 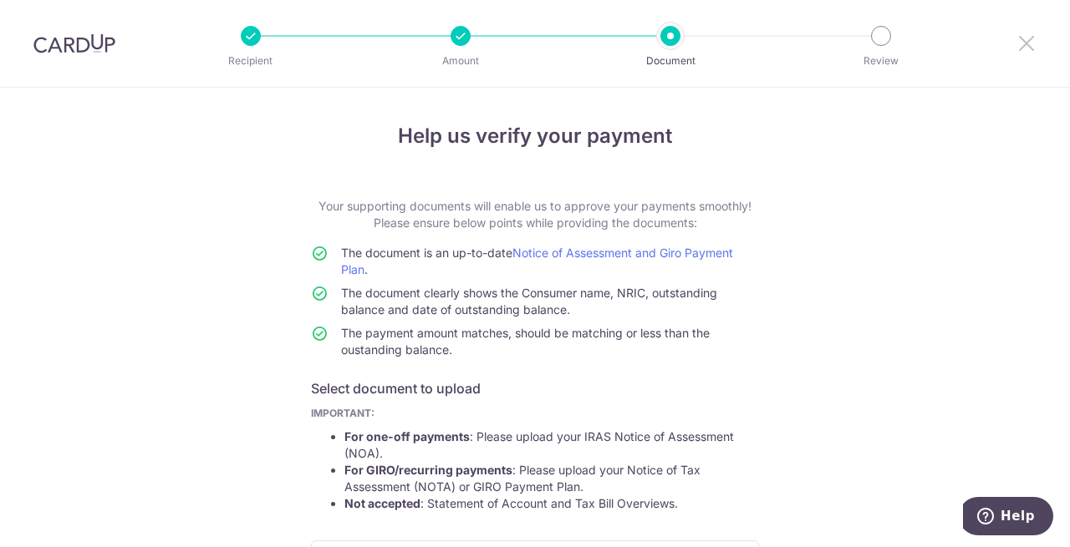 I want to click on b: IMPORTANT:, so click(x=343, y=413).